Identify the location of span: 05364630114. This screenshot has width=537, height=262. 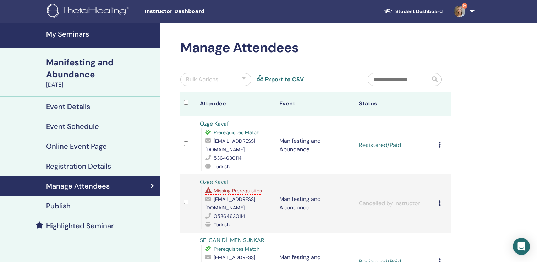
(229, 216).